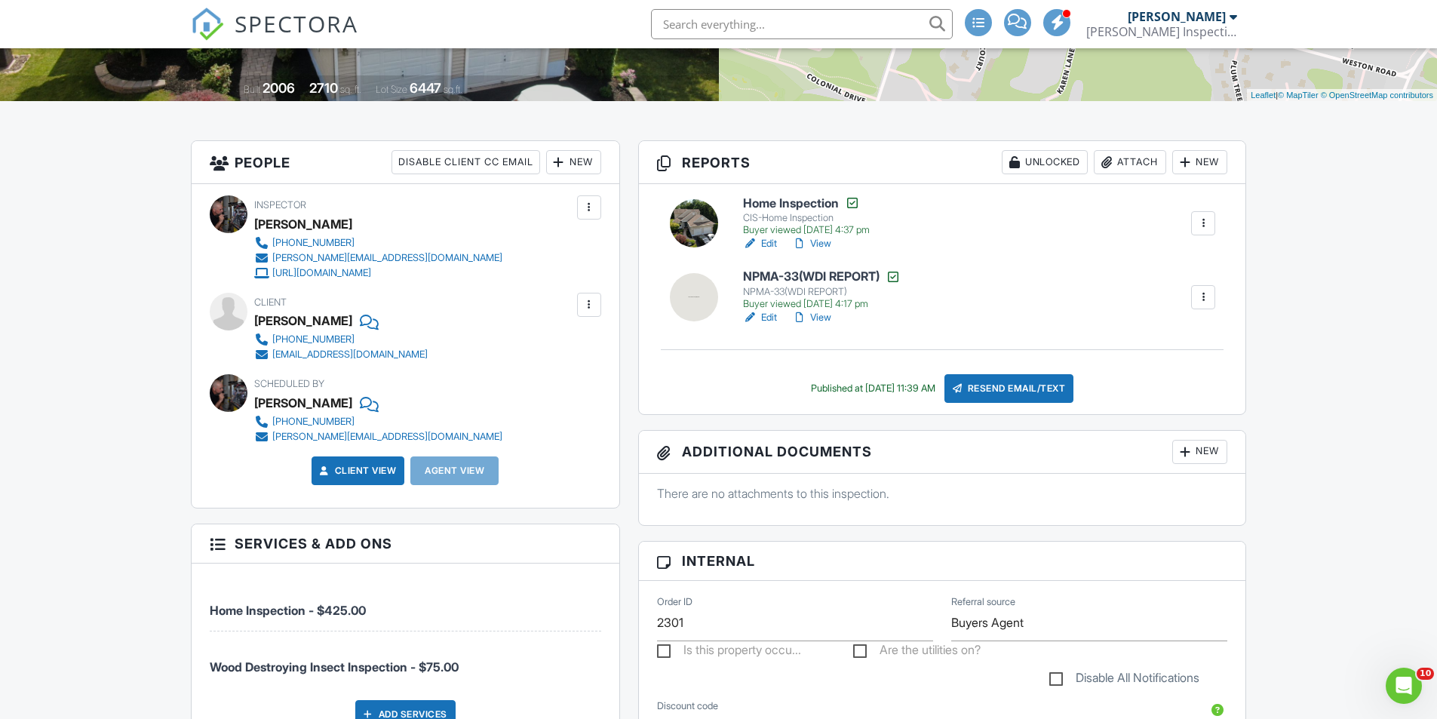 This screenshot has height=719, width=1437. I want to click on label: Order ID, so click(675, 602).